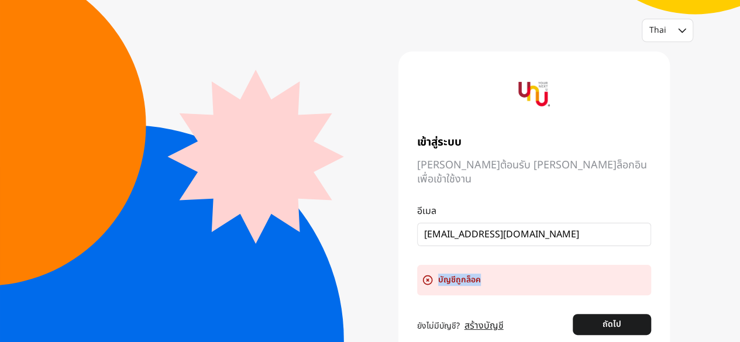 The image size is (740, 342). What do you see at coordinates (534, 211) in the screenshot?
I see `p: อีเมล` at bounding box center [534, 211].